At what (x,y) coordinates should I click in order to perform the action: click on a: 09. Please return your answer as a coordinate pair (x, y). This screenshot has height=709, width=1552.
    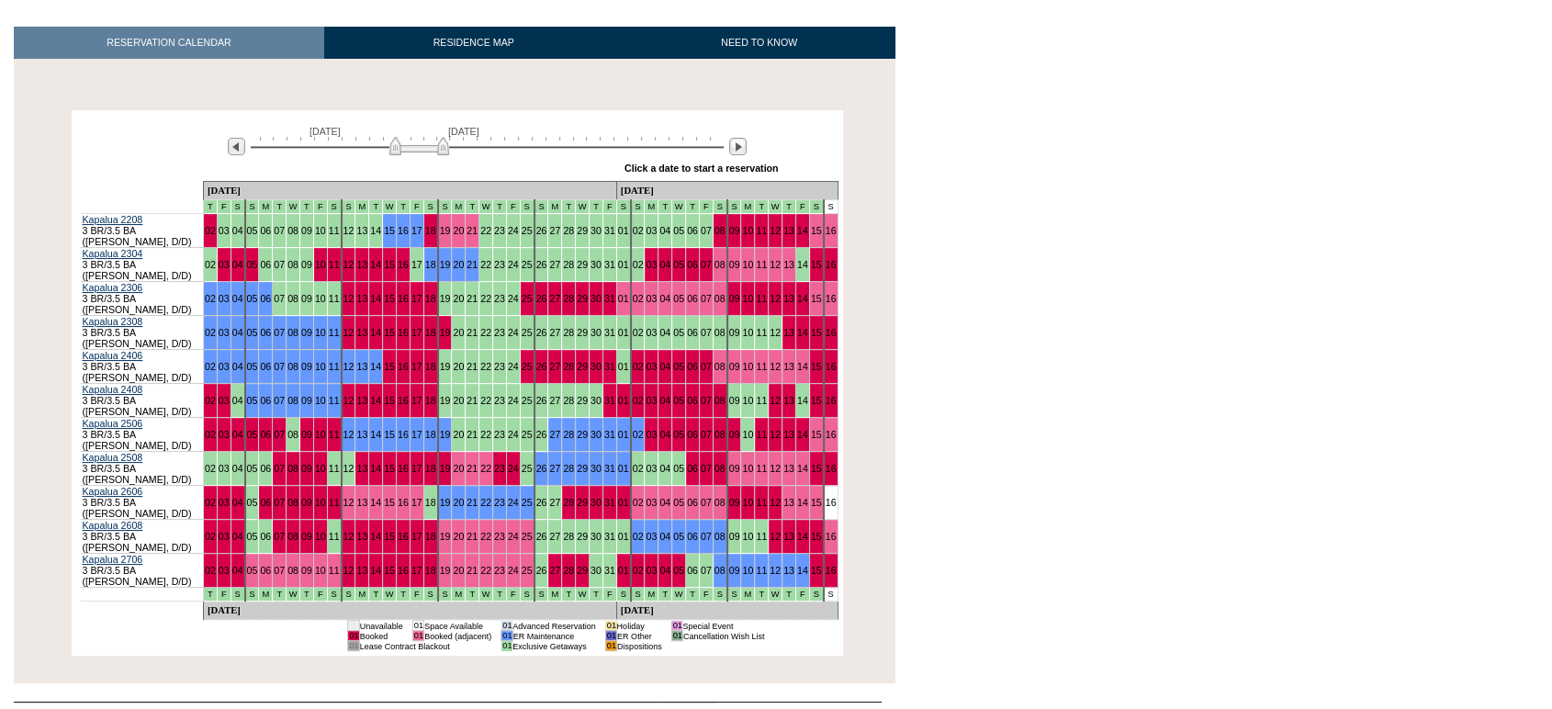
    Looking at the image, I should click on (735, 298).